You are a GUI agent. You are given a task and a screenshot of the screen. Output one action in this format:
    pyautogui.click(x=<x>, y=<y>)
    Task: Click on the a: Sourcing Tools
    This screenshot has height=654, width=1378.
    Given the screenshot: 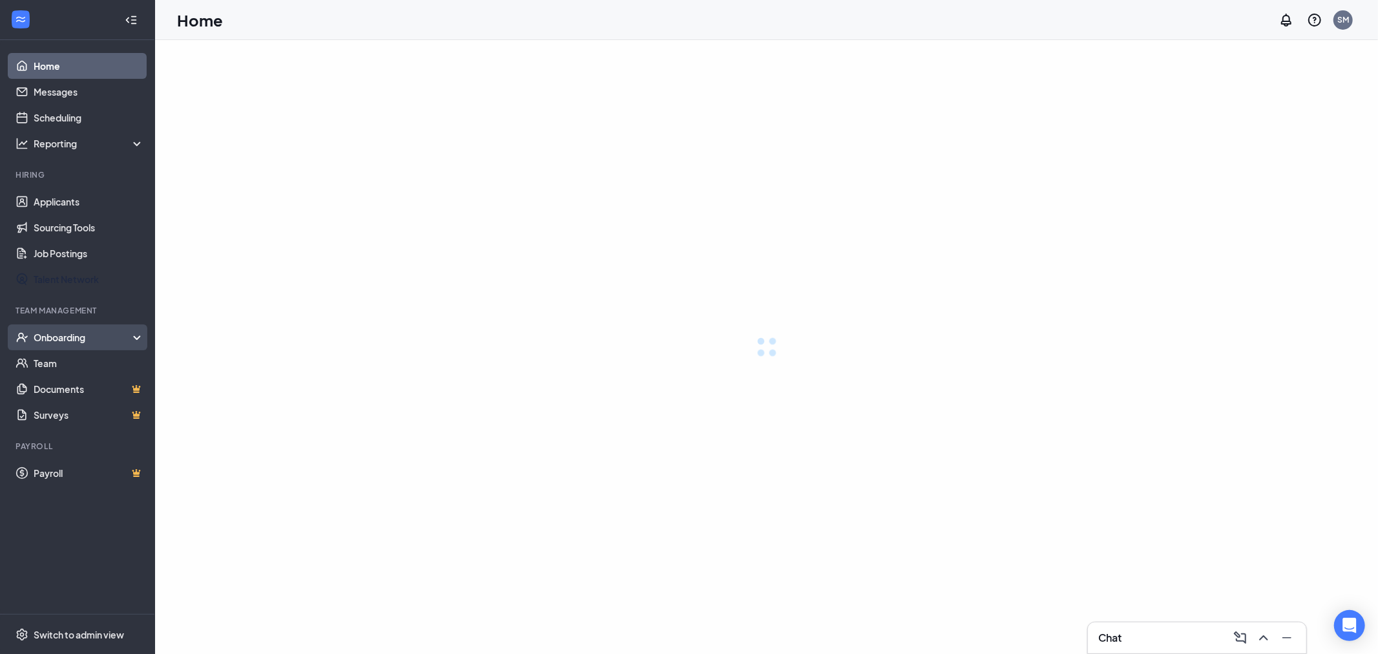 What is the action you would take?
    pyautogui.click(x=89, y=227)
    